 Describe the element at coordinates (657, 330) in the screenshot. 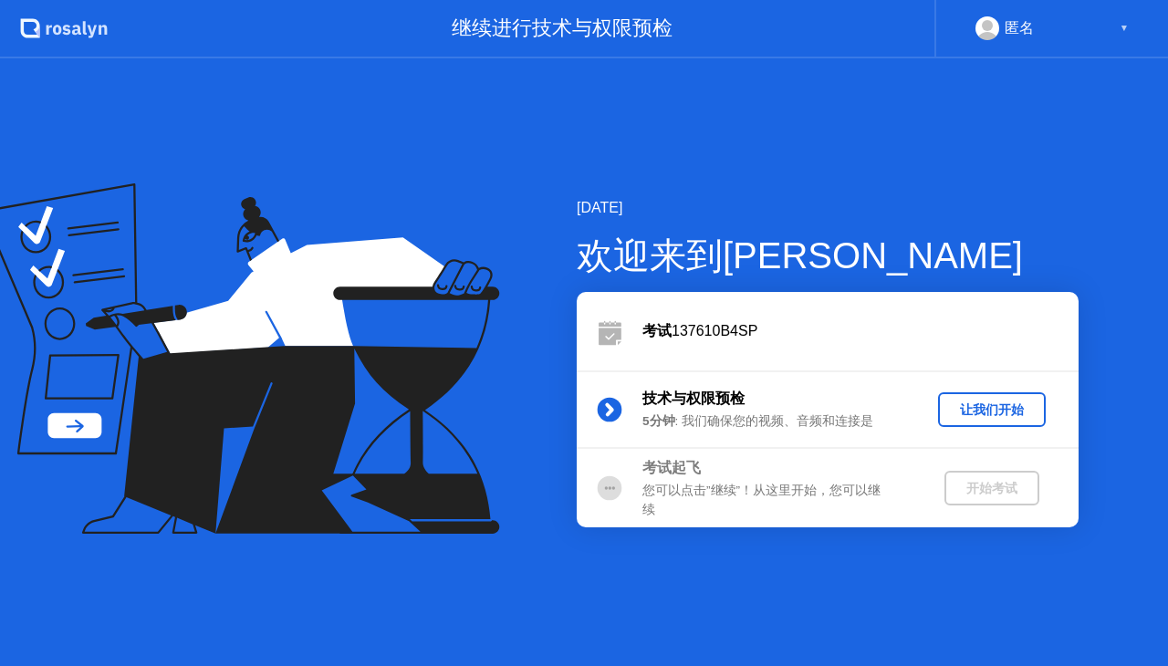

I see `b: 考试` at that location.